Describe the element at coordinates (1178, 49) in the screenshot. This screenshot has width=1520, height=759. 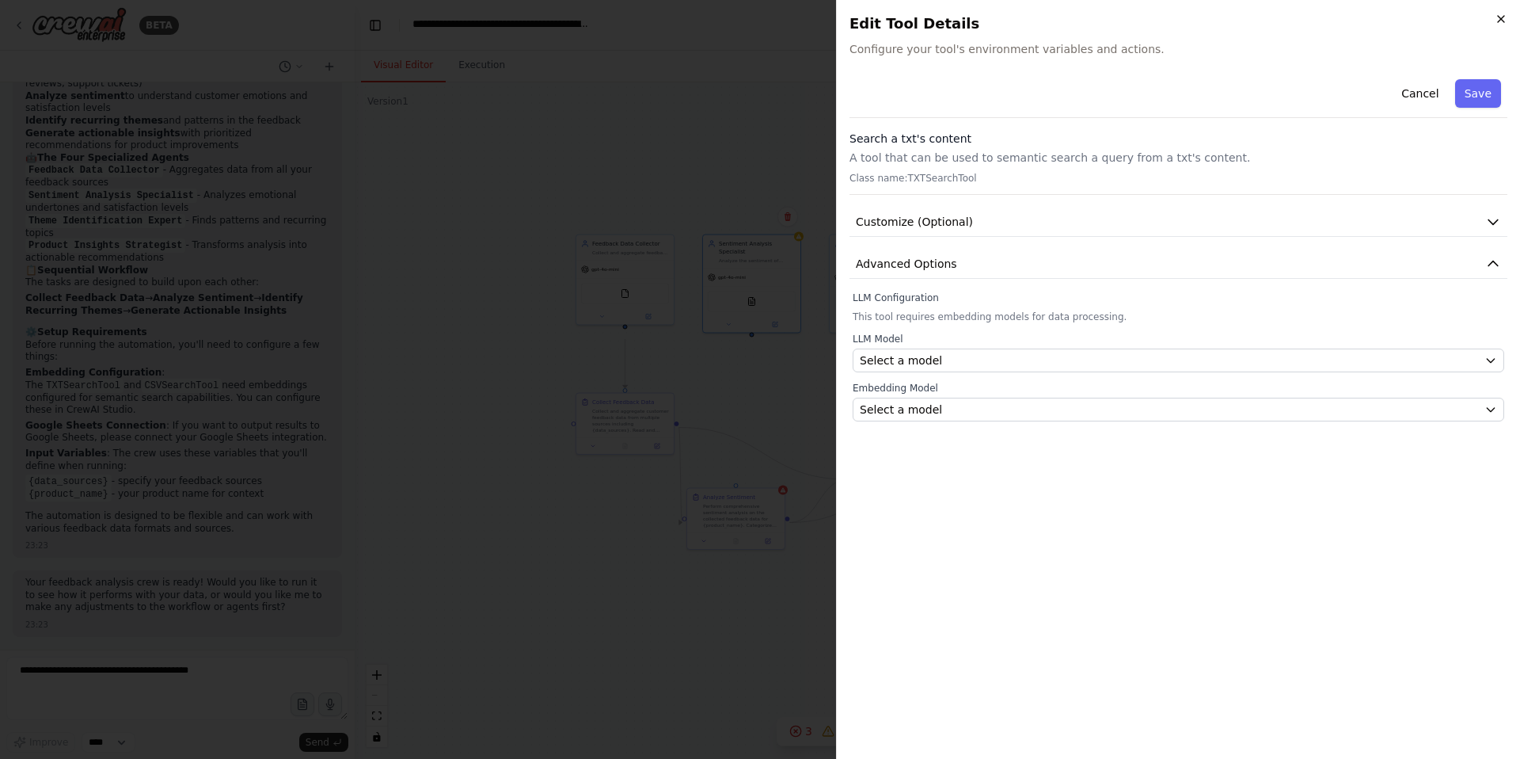
I see `span: Configure your tool's environment variables and actions.` at that location.